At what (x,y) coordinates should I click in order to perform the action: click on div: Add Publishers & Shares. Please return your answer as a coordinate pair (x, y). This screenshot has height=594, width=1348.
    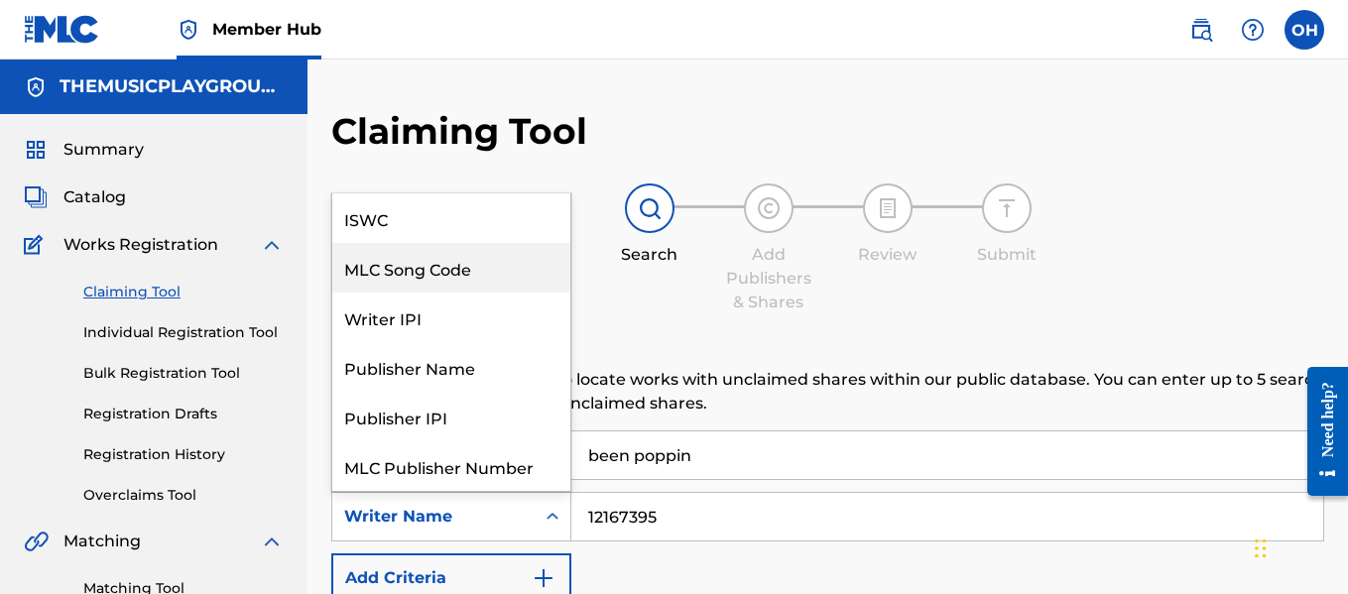
    Looking at the image, I should click on (769, 279).